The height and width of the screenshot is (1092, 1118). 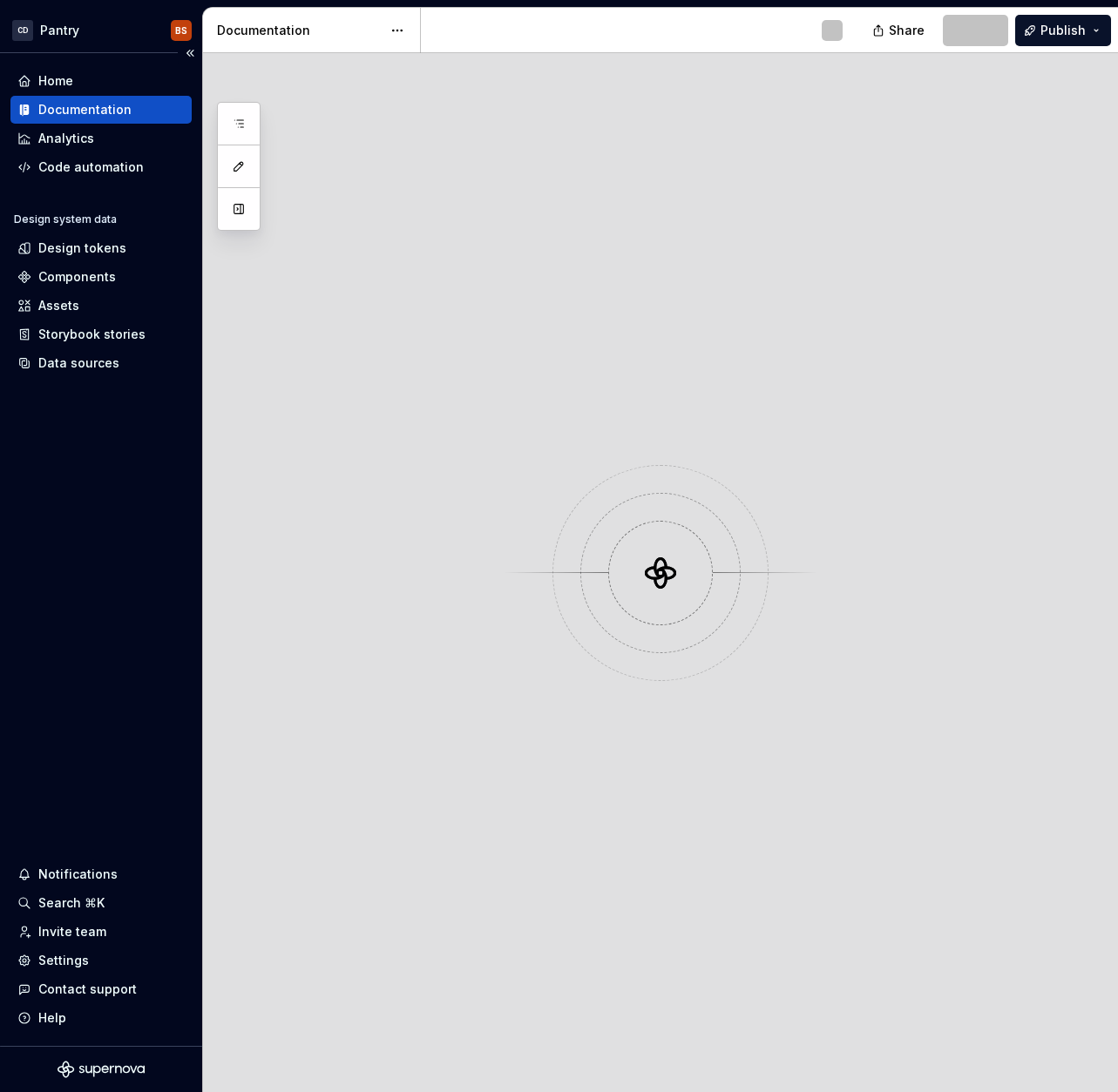 I want to click on span: Share, so click(x=906, y=31).